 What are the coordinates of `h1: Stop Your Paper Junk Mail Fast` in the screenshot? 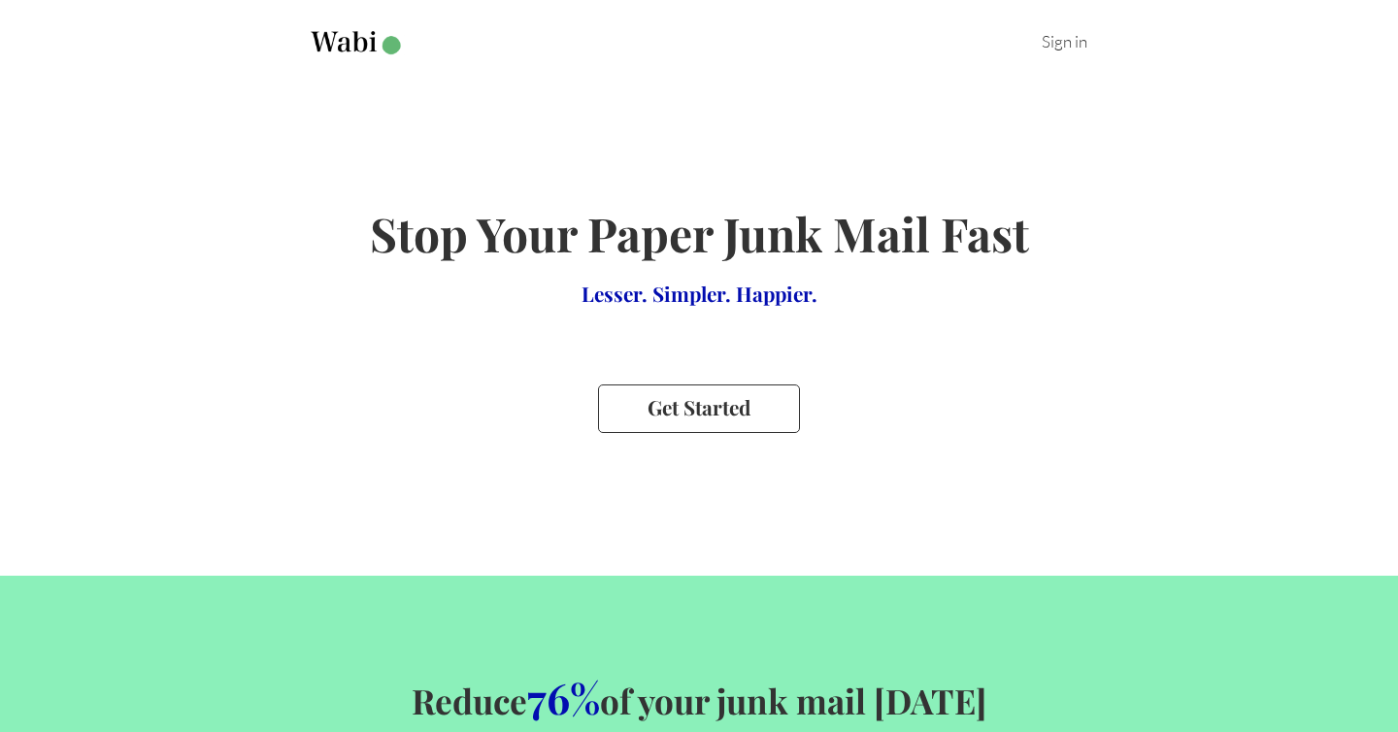 It's located at (699, 233).